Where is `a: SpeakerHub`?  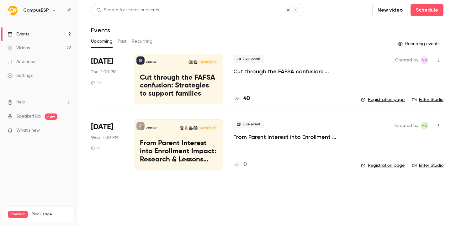
a: SpeakerHub is located at coordinates (29, 116).